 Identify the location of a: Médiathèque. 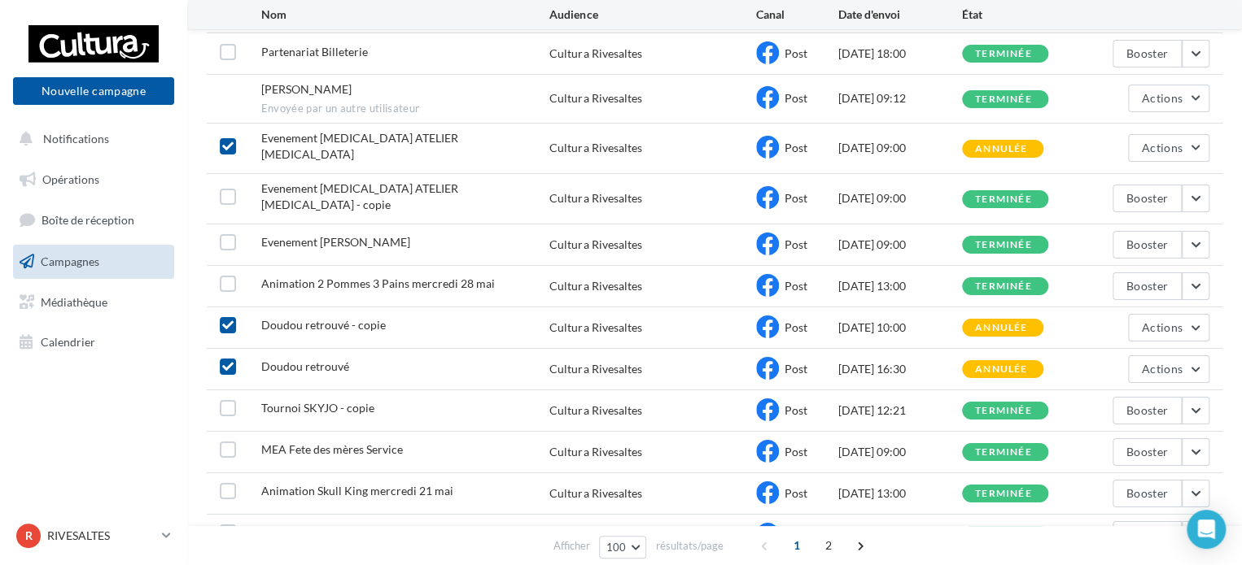
(94, 303).